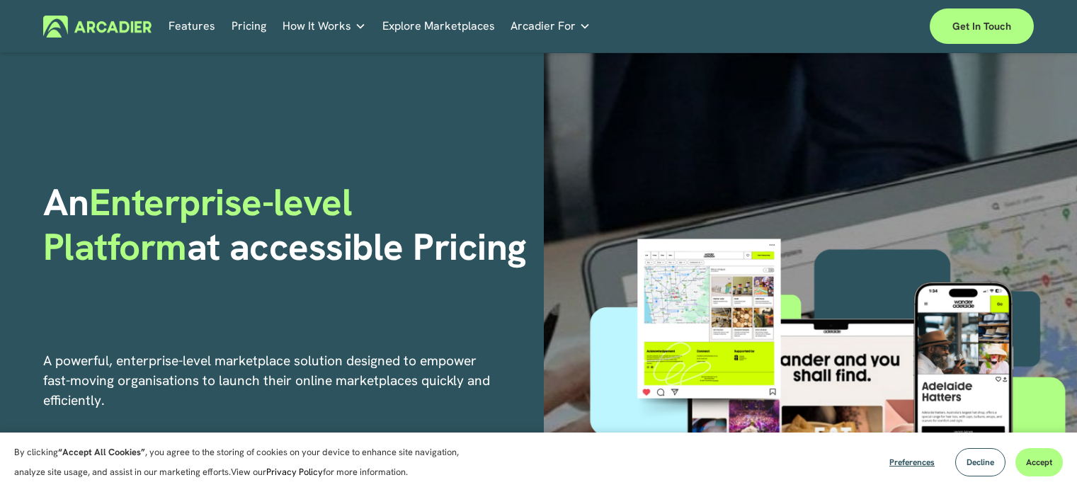  I want to click on span: Accept, so click(1039, 462).